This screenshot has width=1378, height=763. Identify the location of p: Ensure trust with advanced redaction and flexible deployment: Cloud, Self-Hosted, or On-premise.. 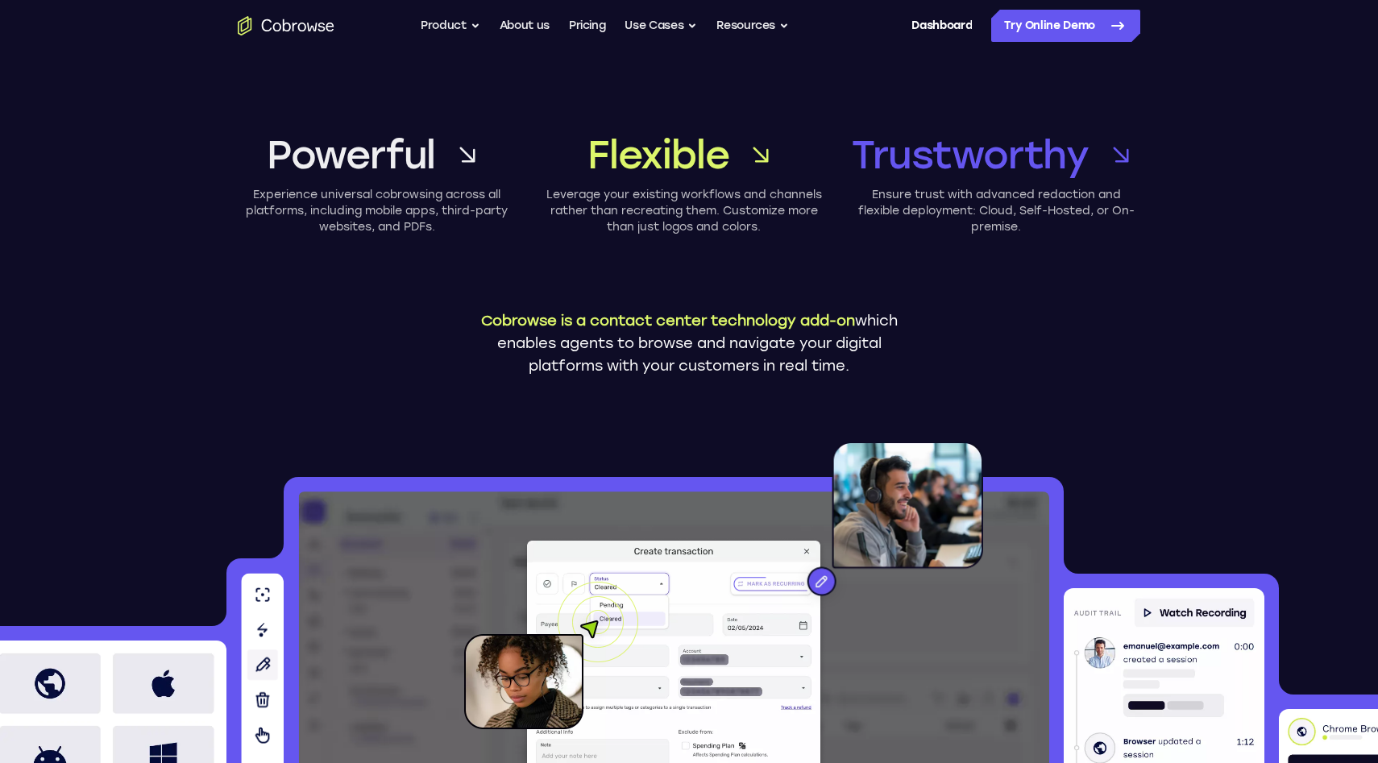
(996, 211).